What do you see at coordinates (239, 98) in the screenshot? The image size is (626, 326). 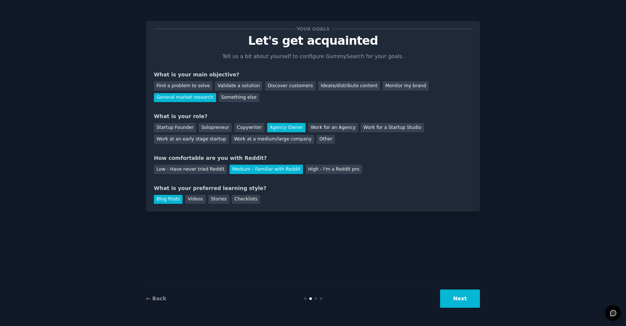 I see `div: Something else` at bounding box center [239, 98].